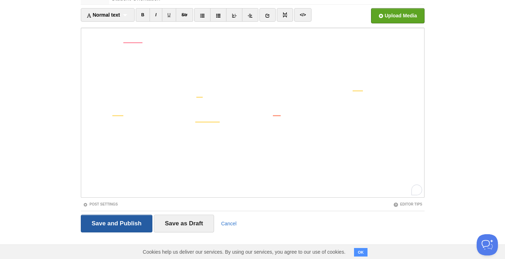 The image size is (505, 259). Describe the element at coordinates (117, 224) in the screenshot. I see `input: Save and Publish` at that location.